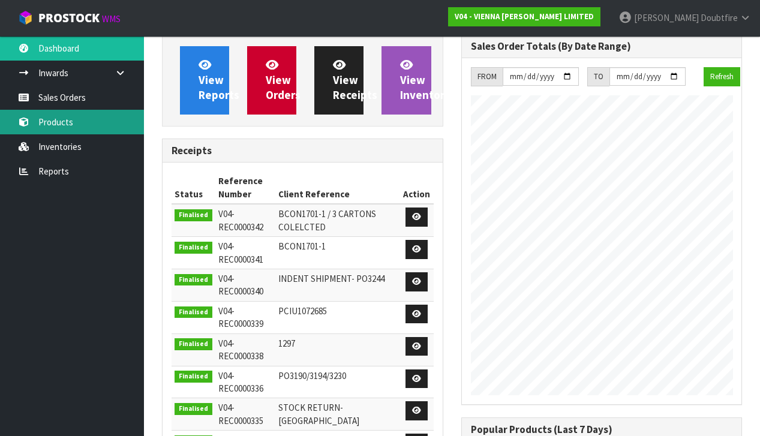  What do you see at coordinates (302, 246) in the screenshot?
I see `span: BCON1701-1` at bounding box center [302, 246].